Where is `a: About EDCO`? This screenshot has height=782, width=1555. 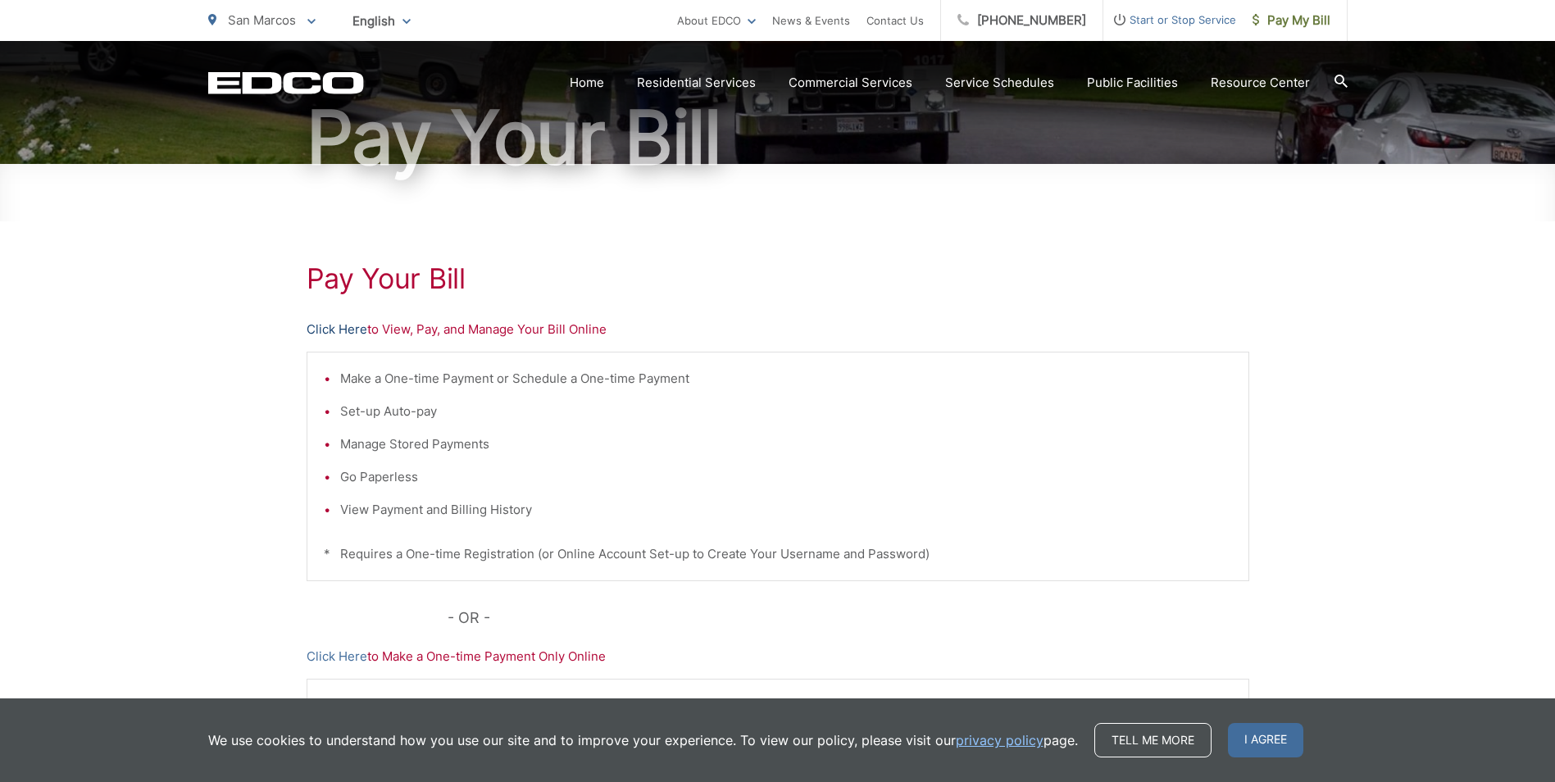 a: About EDCO is located at coordinates (716, 20).